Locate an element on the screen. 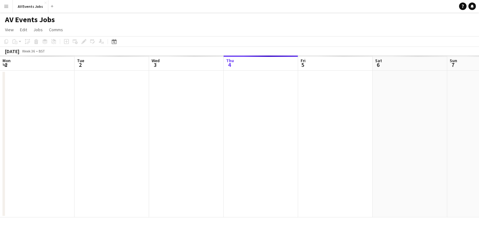 The height and width of the screenshot is (228, 479). span: 3 is located at coordinates (155, 65).